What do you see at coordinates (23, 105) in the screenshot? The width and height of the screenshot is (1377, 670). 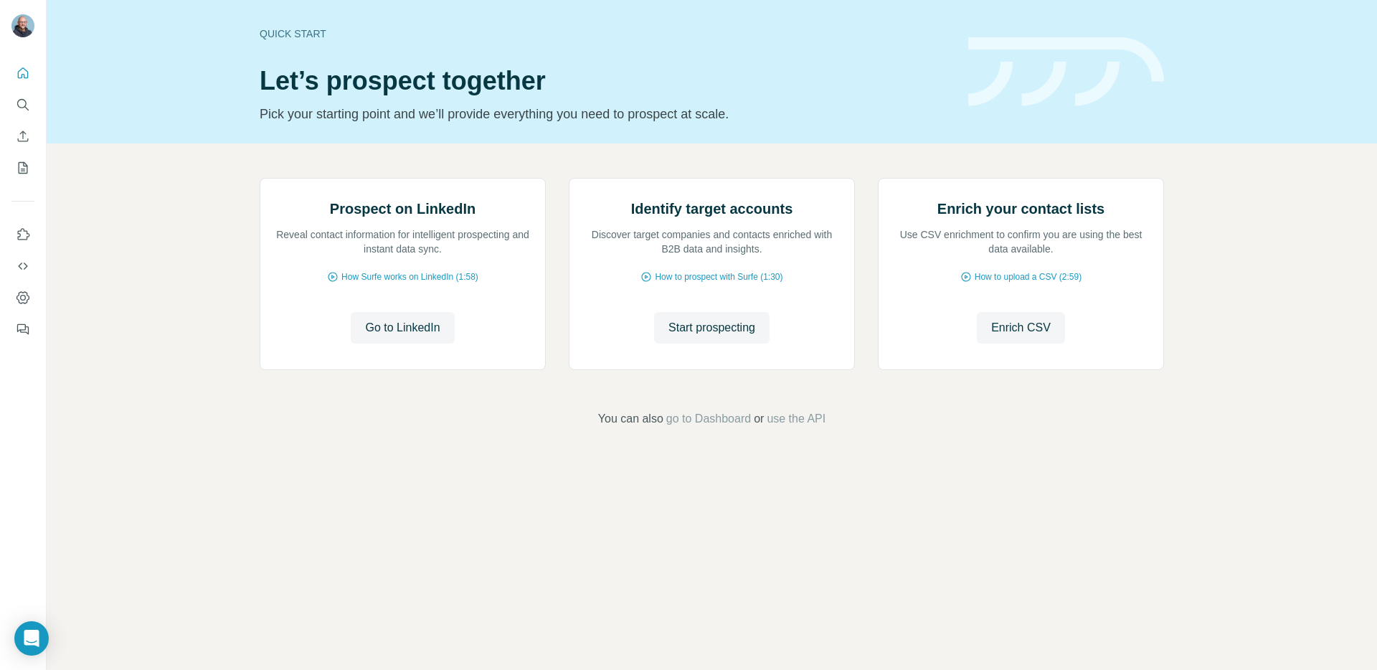 I see `button: Search` at bounding box center [23, 105].